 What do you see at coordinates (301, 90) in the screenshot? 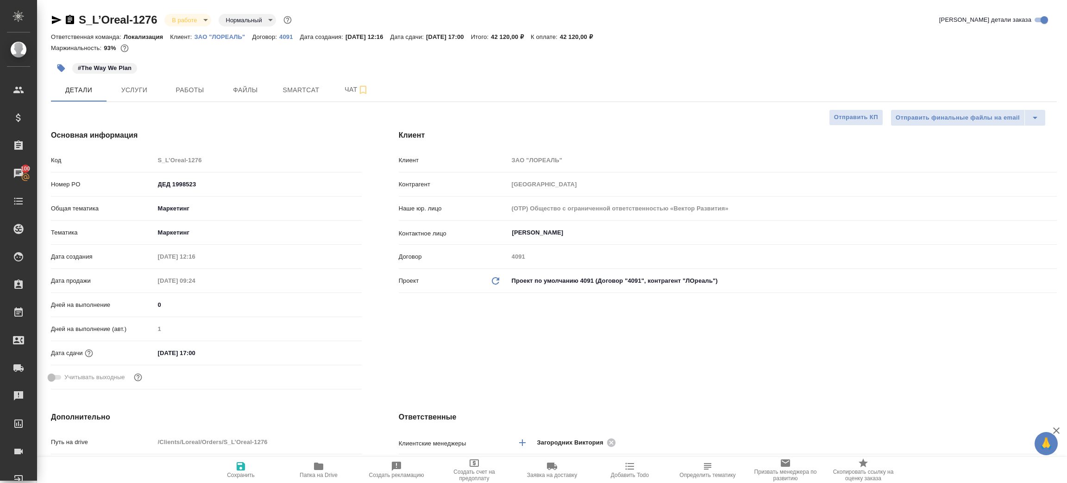
I see `span: Smartcat` at bounding box center [301, 90].